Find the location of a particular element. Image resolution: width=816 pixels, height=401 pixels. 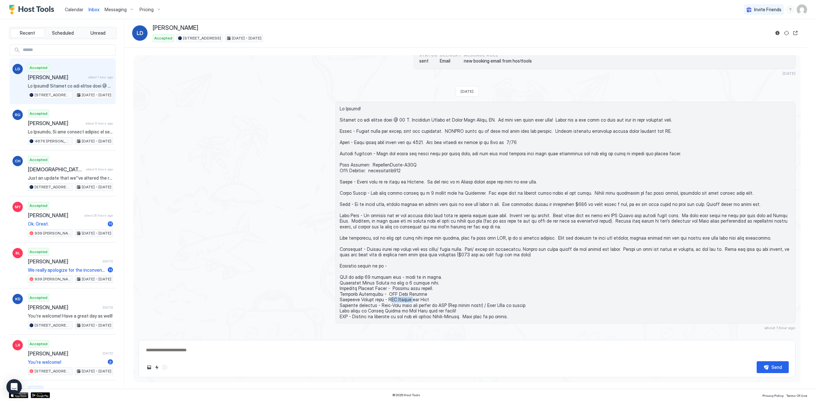

button: Recent is located at coordinates (28, 33).